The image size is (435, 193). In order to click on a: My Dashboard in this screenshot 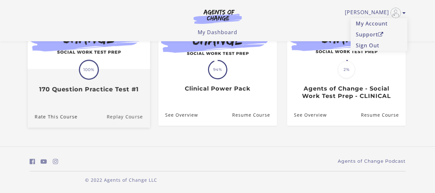, I will do `click(217, 32)`.